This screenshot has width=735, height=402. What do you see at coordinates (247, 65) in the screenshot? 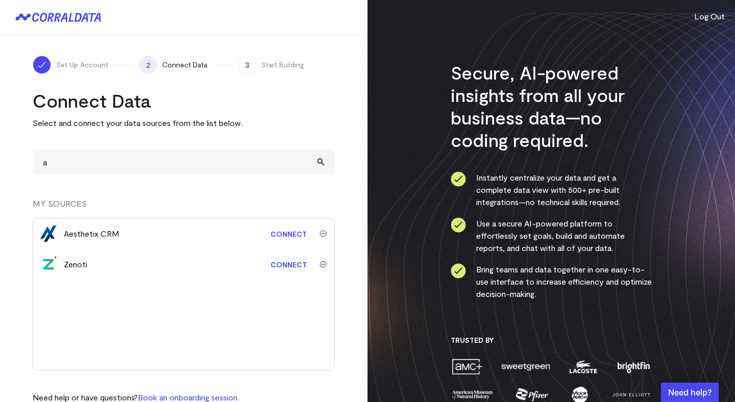
I see `span: 3` at bounding box center [247, 65].